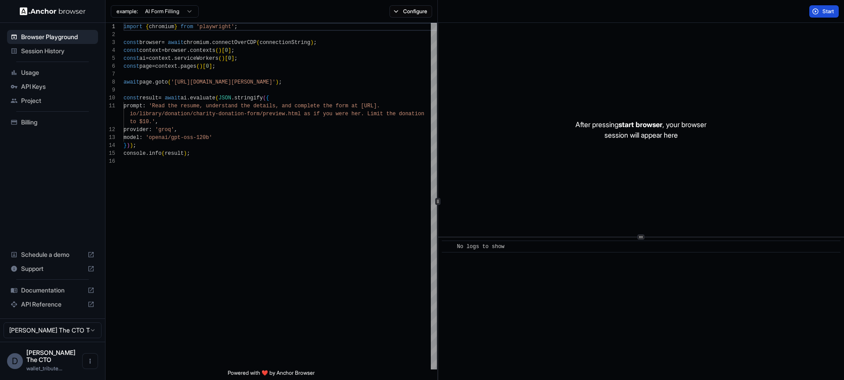  Describe the element at coordinates (640, 124) in the screenshot. I see `span: start browser` at that location.